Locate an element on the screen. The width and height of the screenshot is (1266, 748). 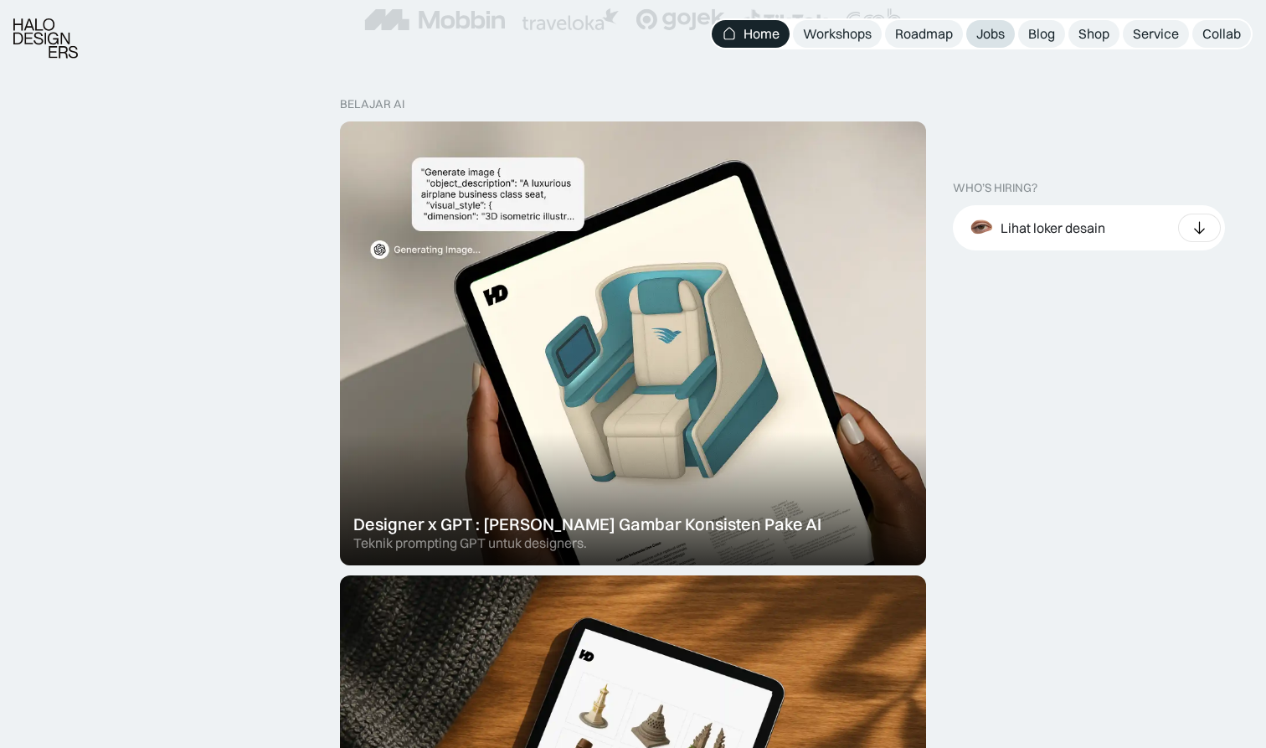
a: Service is located at coordinates (1156, 33).